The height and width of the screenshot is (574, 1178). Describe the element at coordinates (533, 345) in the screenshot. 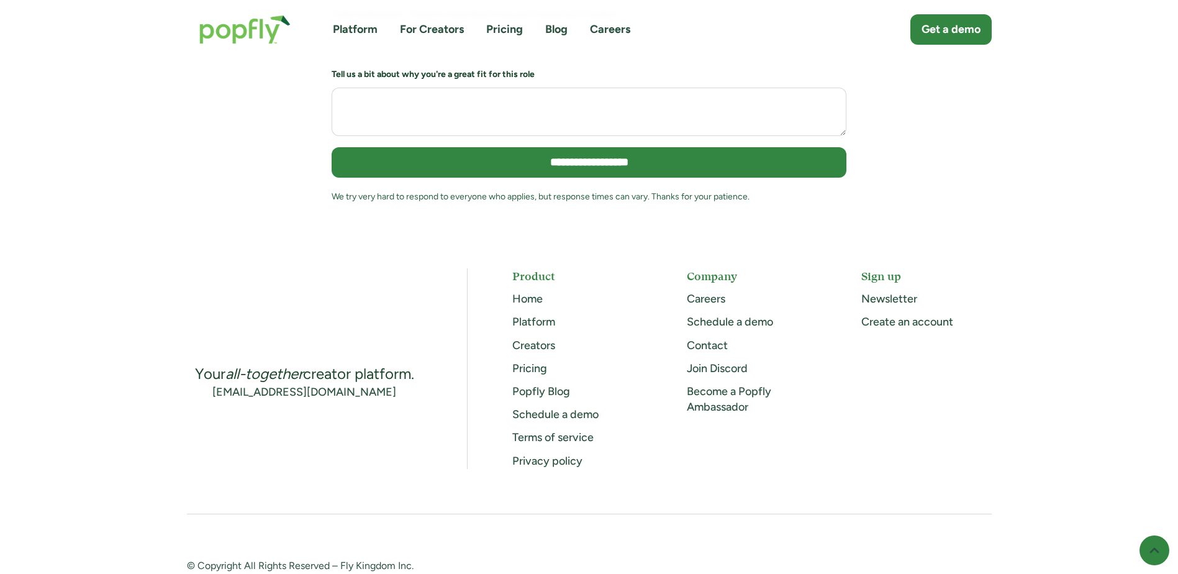

I see `a: Creators` at that location.